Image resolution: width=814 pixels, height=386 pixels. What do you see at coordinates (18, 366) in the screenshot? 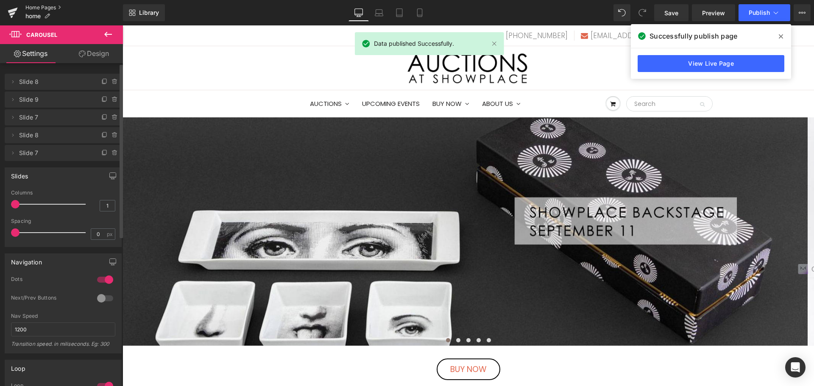
I see `div: Loop` at bounding box center [18, 366].